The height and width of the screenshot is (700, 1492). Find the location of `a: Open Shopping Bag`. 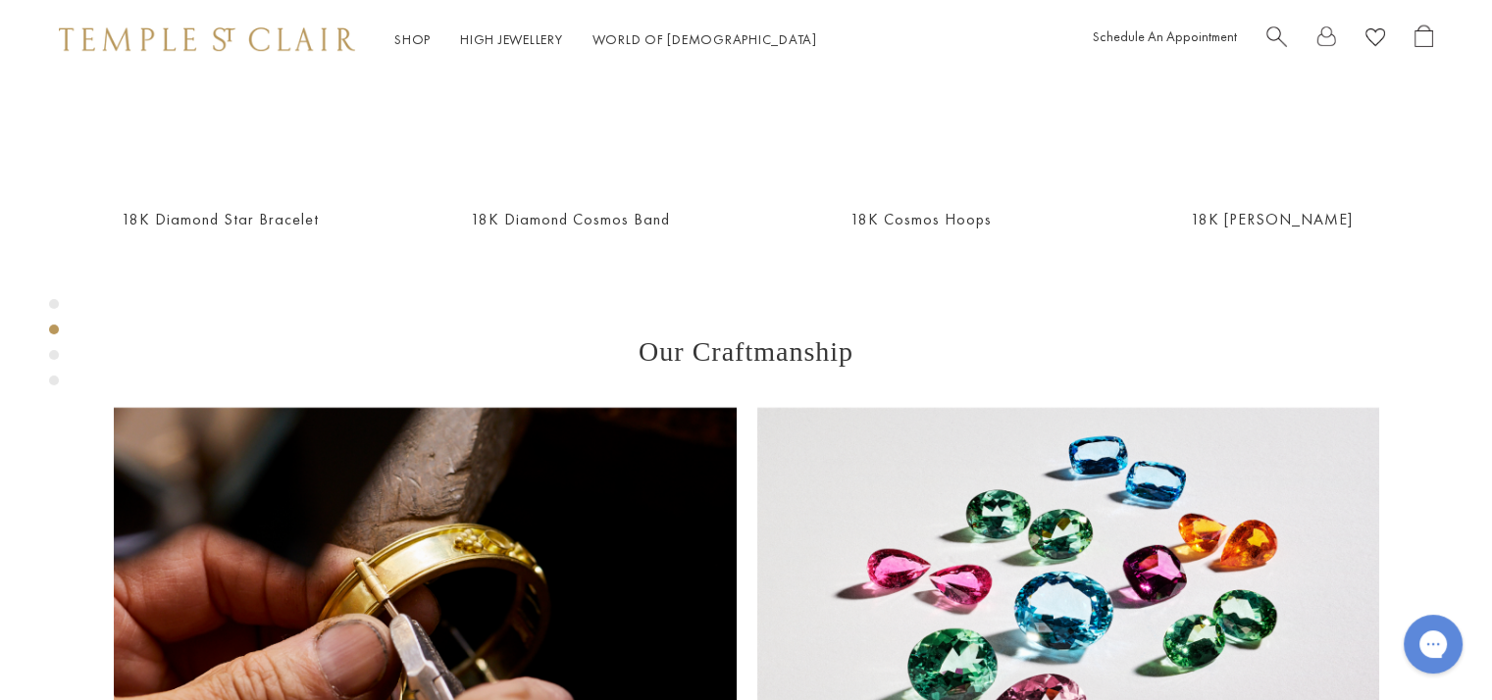

a: Open Shopping Bag is located at coordinates (1423, 39).